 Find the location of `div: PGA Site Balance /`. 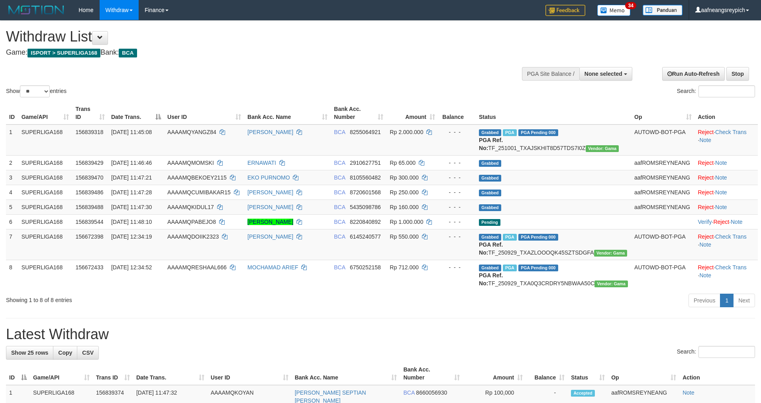

div: PGA Site Balance / is located at coordinates (551, 74).